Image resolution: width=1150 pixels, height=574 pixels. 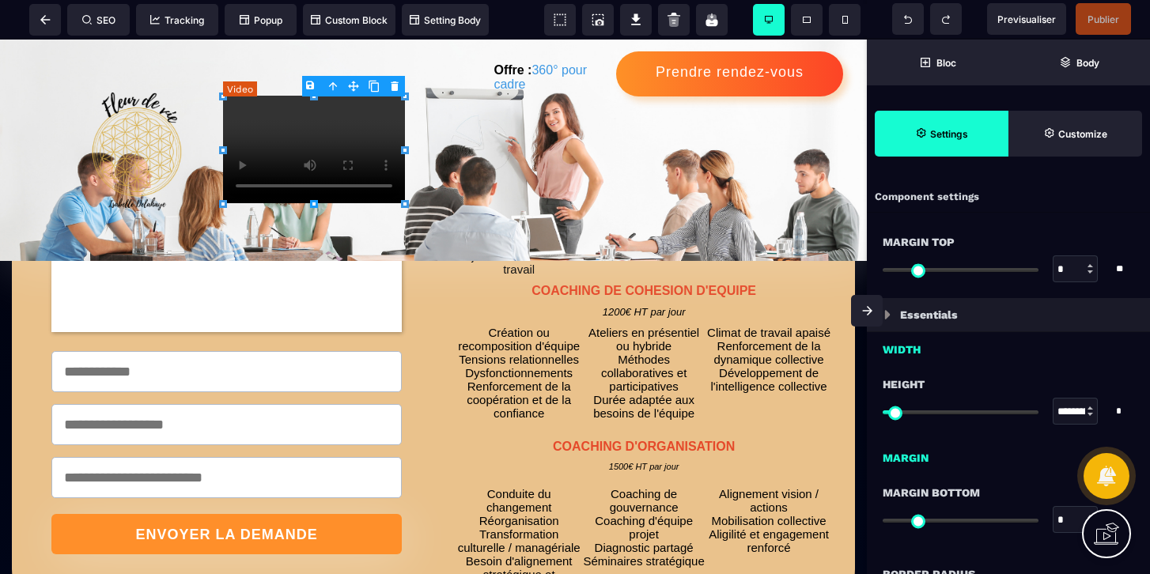 What do you see at coordinates (349, 20) in the screenshot?
I see `span: Custom Block` at bounding box center [349, 20].